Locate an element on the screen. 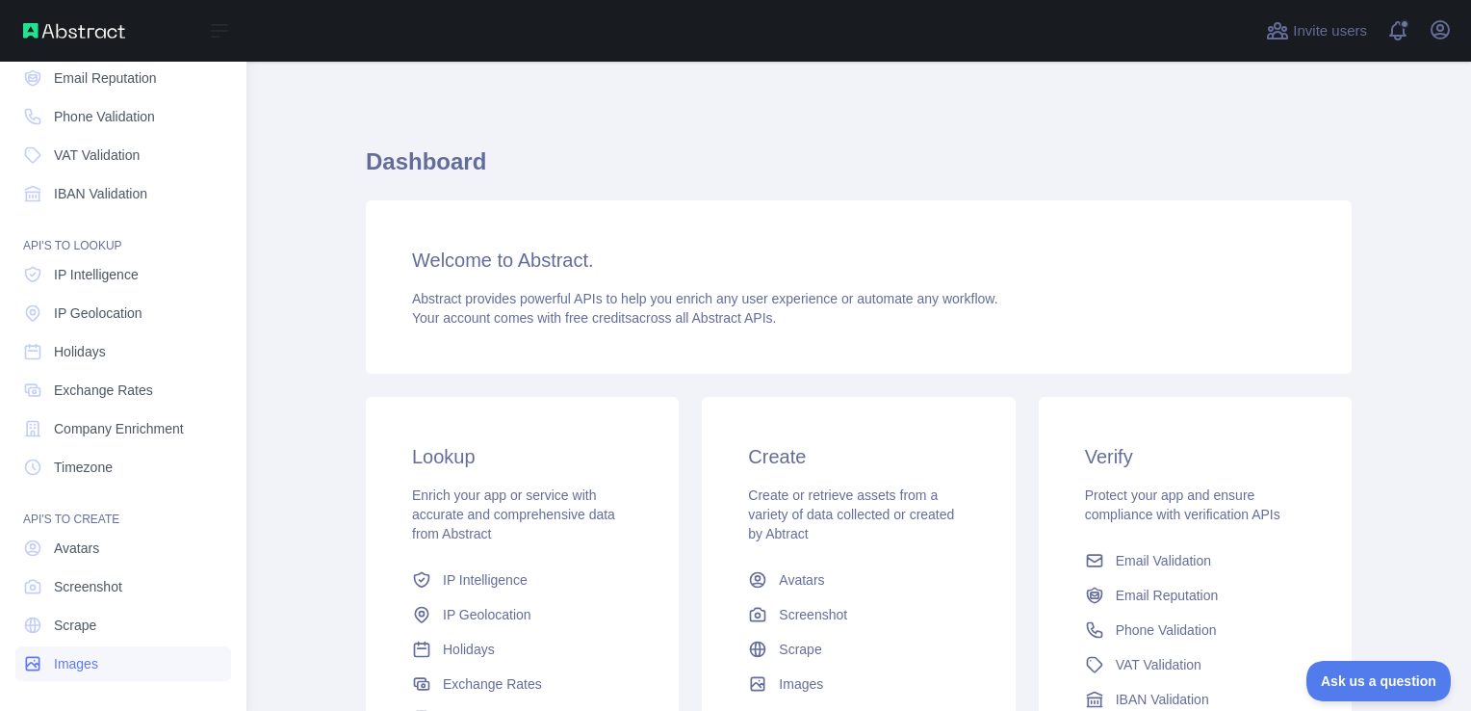 The image size is (1471, 711). a: IBAN Validation is located at coordinates (123, 194).